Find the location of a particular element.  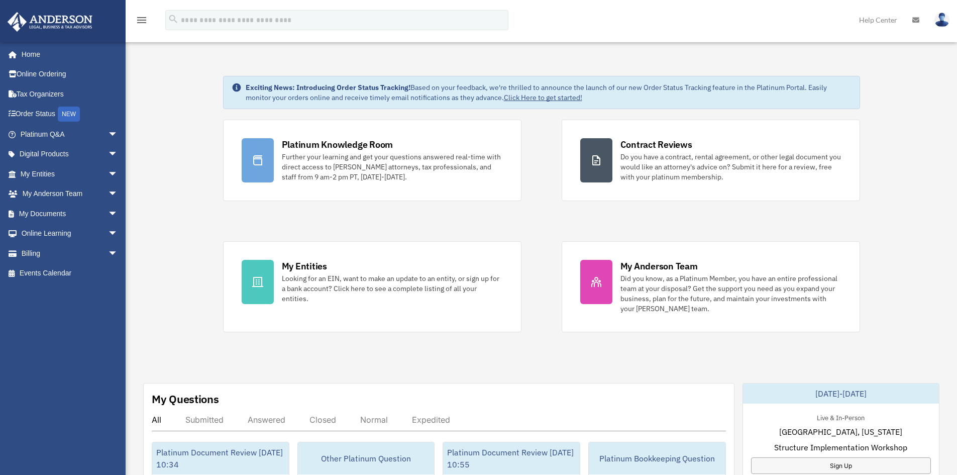

div: Further your learning and get your questions answered real-time with direct access to [PERSON_NAM... is located at coordinates (392, 167).